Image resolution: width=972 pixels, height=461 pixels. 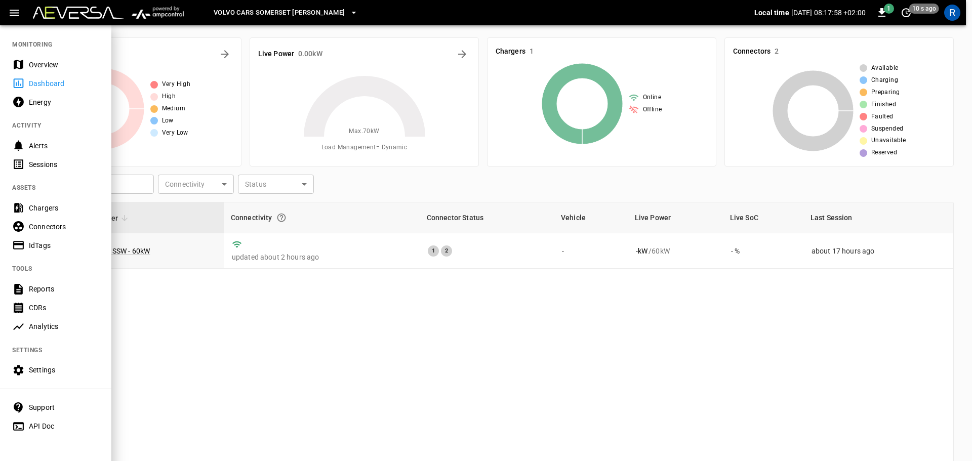 What do you see at coordinates (906, 13) in the screenshot?
I see `button: set refresh interval` at bounding box center [906, 13].